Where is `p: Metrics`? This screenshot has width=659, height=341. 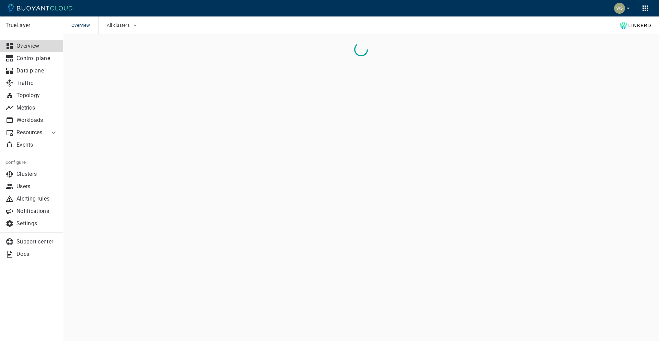 p: Metrics is located at coordinates (37, 108).